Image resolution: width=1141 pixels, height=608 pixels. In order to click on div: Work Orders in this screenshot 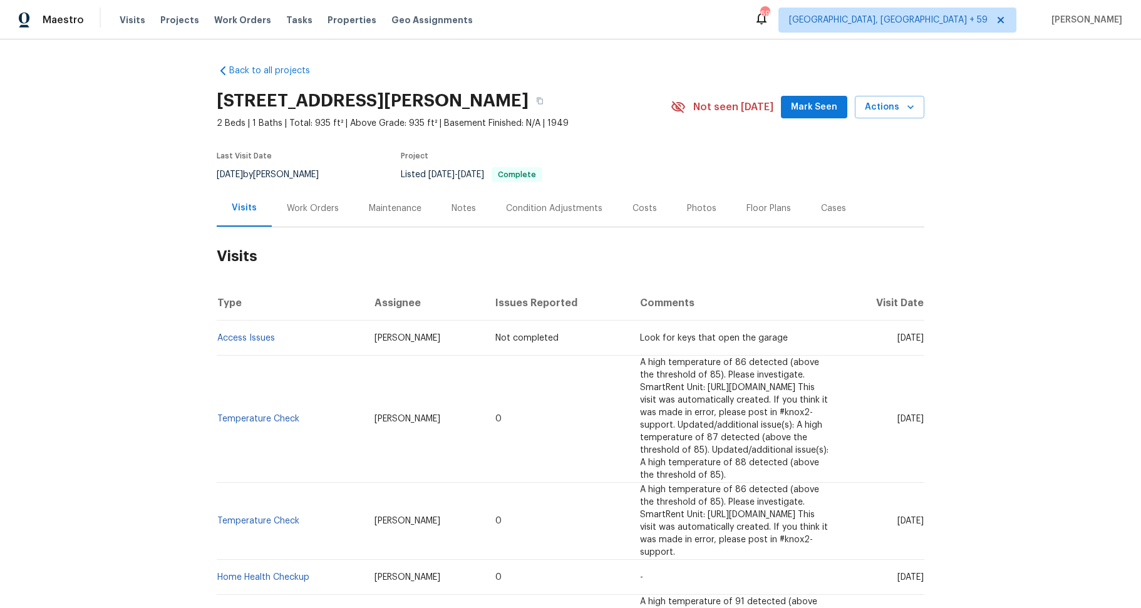, I will do `click(312, 209)`.